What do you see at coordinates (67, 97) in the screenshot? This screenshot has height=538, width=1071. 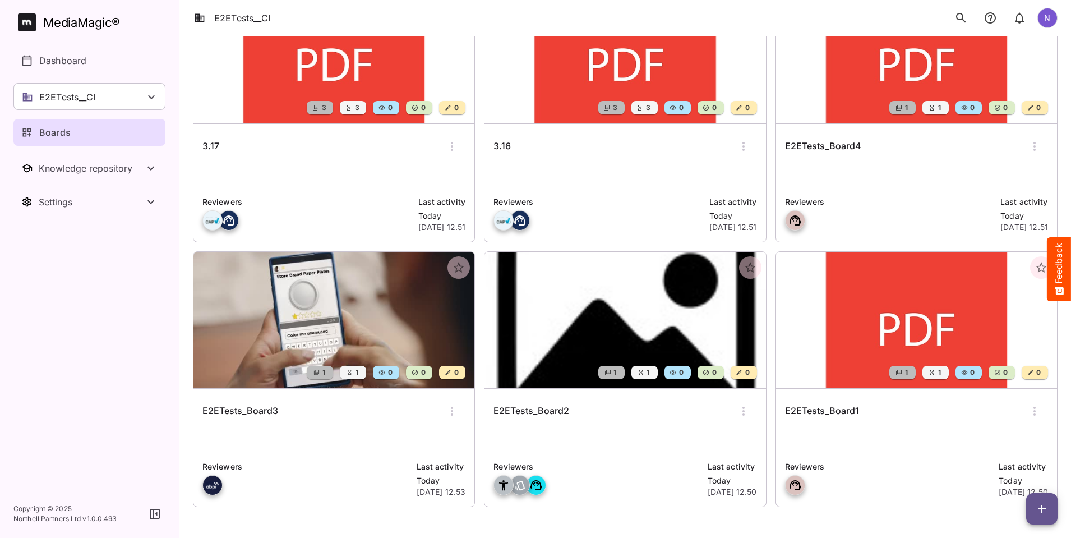 I see `p: E2ETests__CI` at bounding box center [67, 97].